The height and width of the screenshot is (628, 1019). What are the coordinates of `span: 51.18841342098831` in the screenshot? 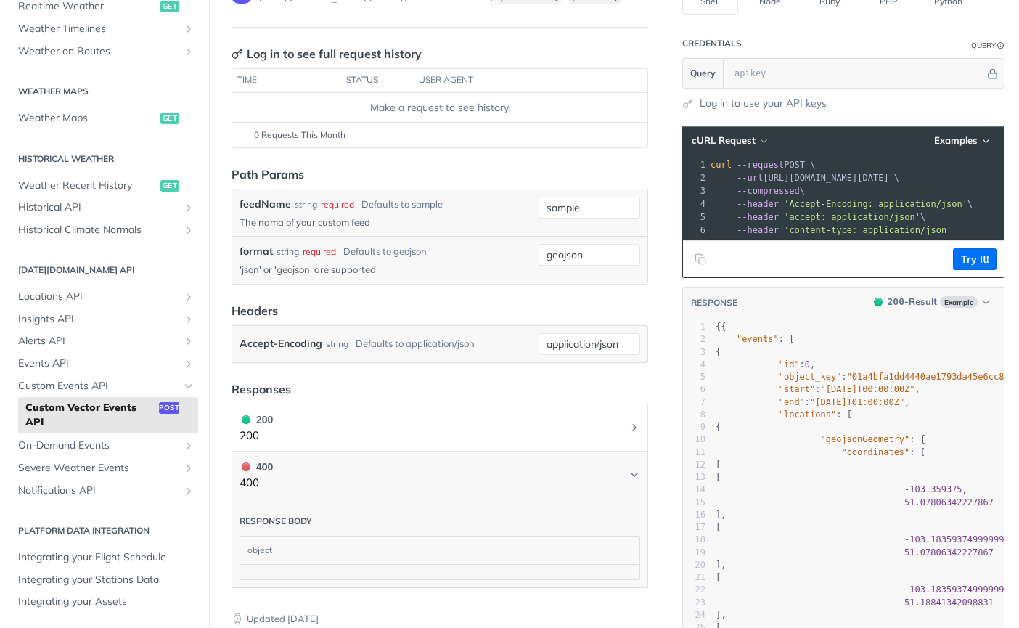 It's located at (949, 602).